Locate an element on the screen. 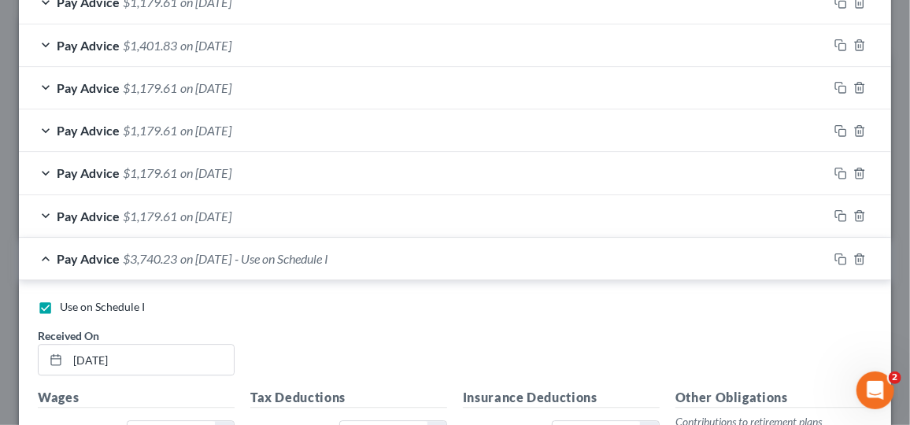 The image size is (910, 425). input: MM/DD/YYYY is located at coordinates (150, 360).